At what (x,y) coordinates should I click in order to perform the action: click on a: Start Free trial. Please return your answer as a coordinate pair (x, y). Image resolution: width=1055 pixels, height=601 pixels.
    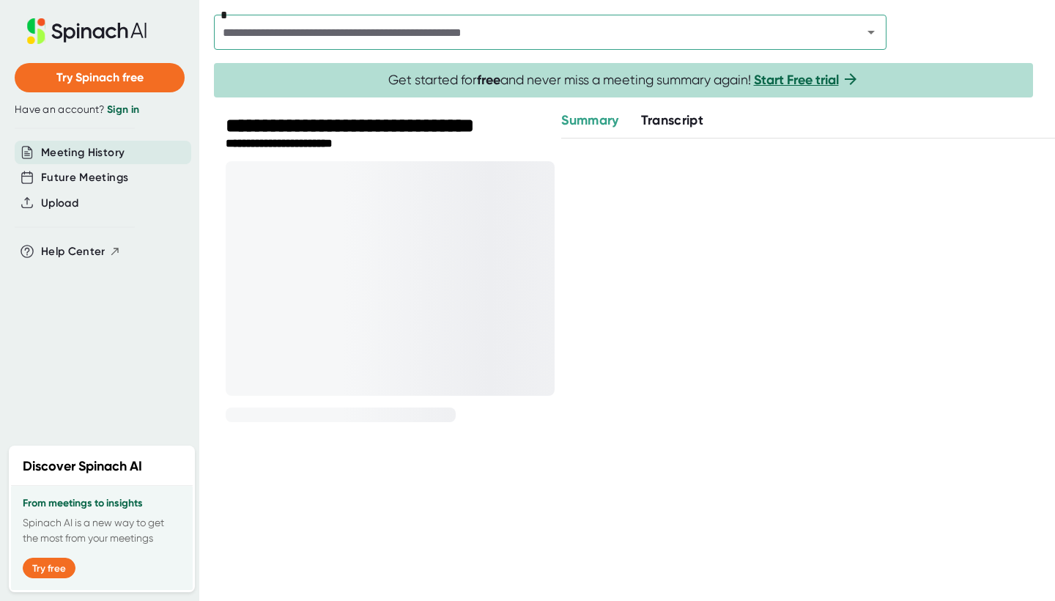
    Looking at the image, I should click on (796, 80).